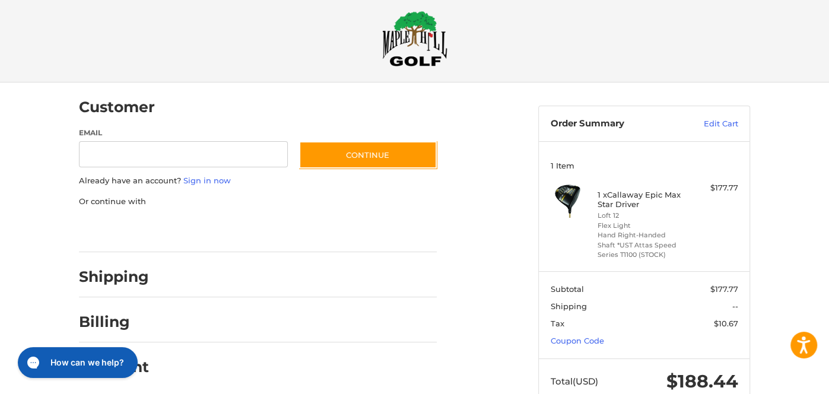 This screenshot has width=829, height=394. I want to click on a: Sign in now, so click(207, 180).